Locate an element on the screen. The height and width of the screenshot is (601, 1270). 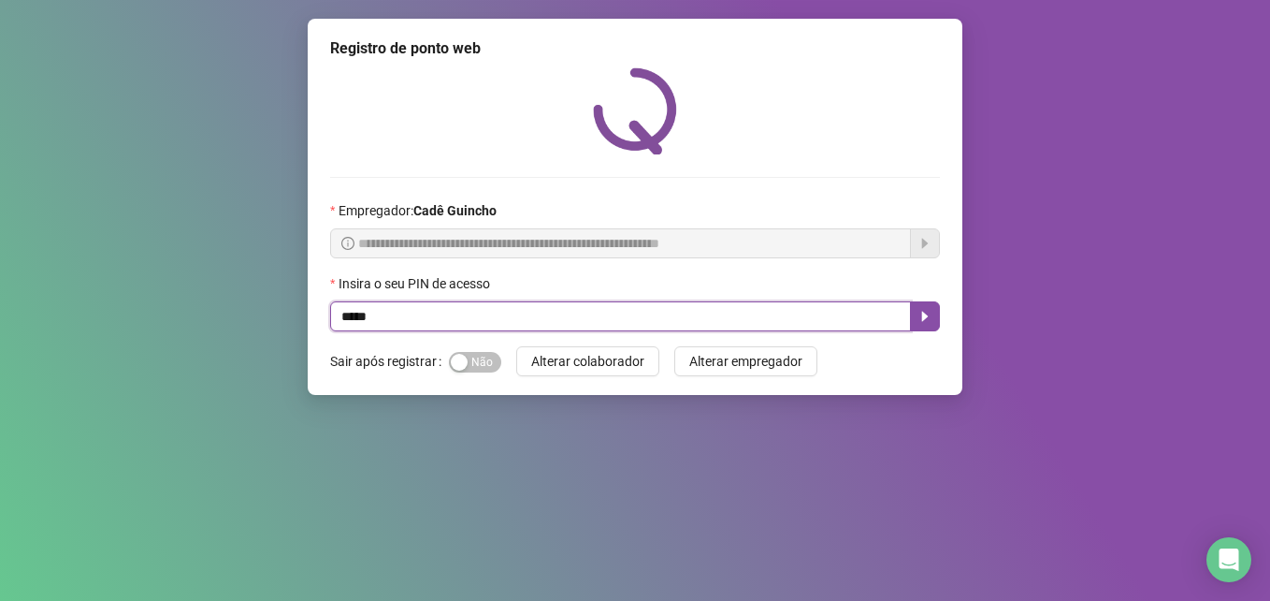
img: QRPoint is located at coordinates (635, 110).